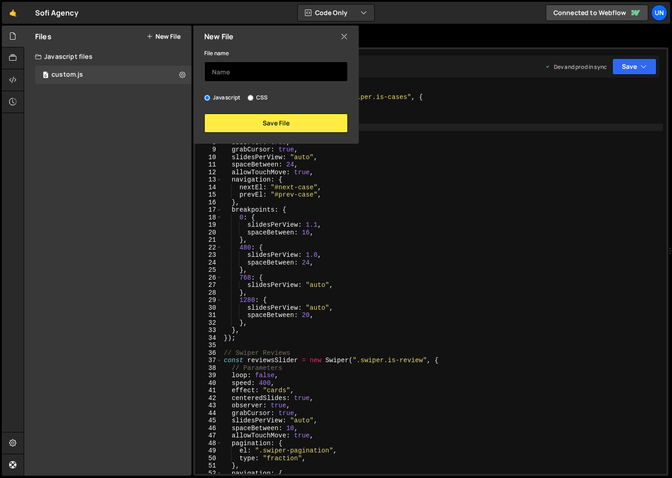  Describe the element at coordinates (208, 375) in the screenshot. I see `div: 39` at that location.